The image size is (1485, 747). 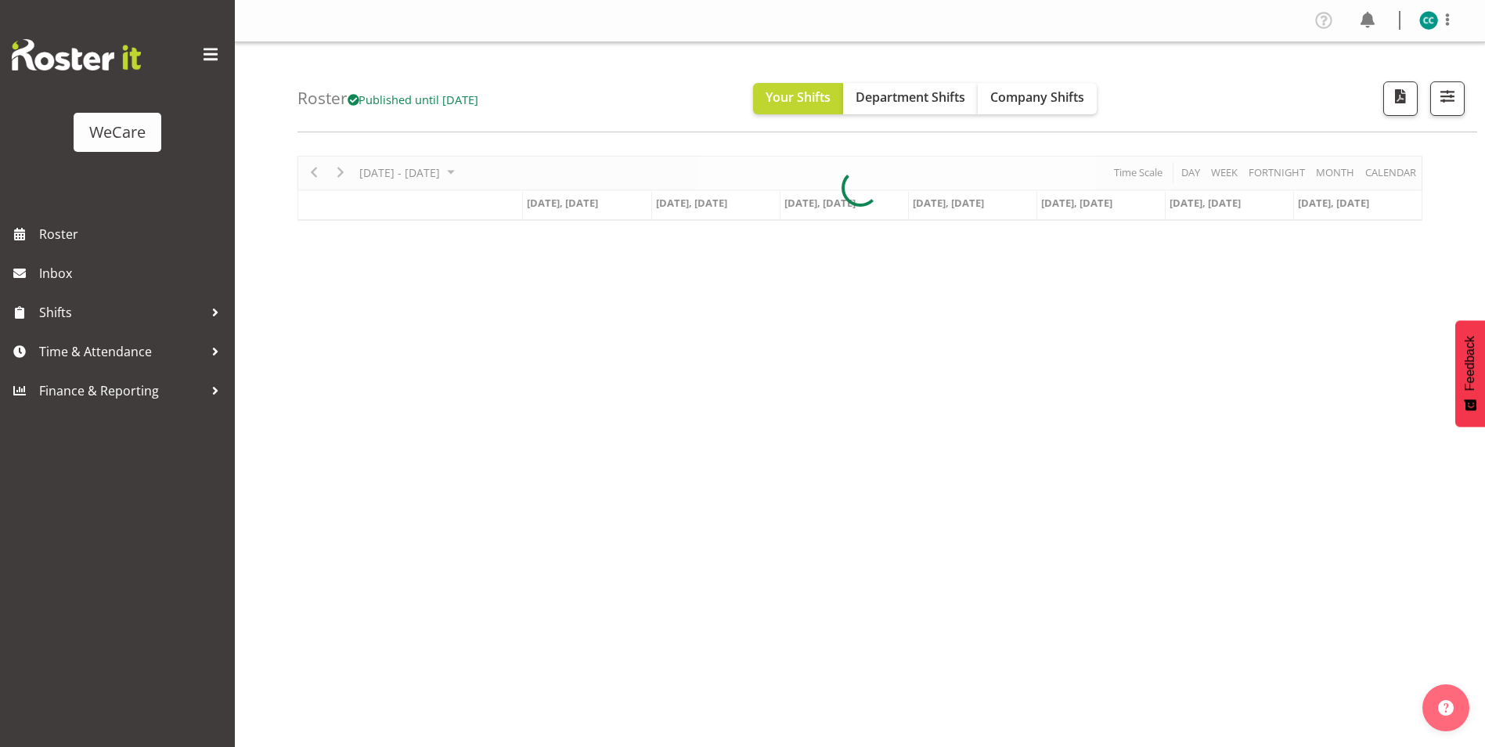 I want to click on span: Roster, so click(x=133, y=234).